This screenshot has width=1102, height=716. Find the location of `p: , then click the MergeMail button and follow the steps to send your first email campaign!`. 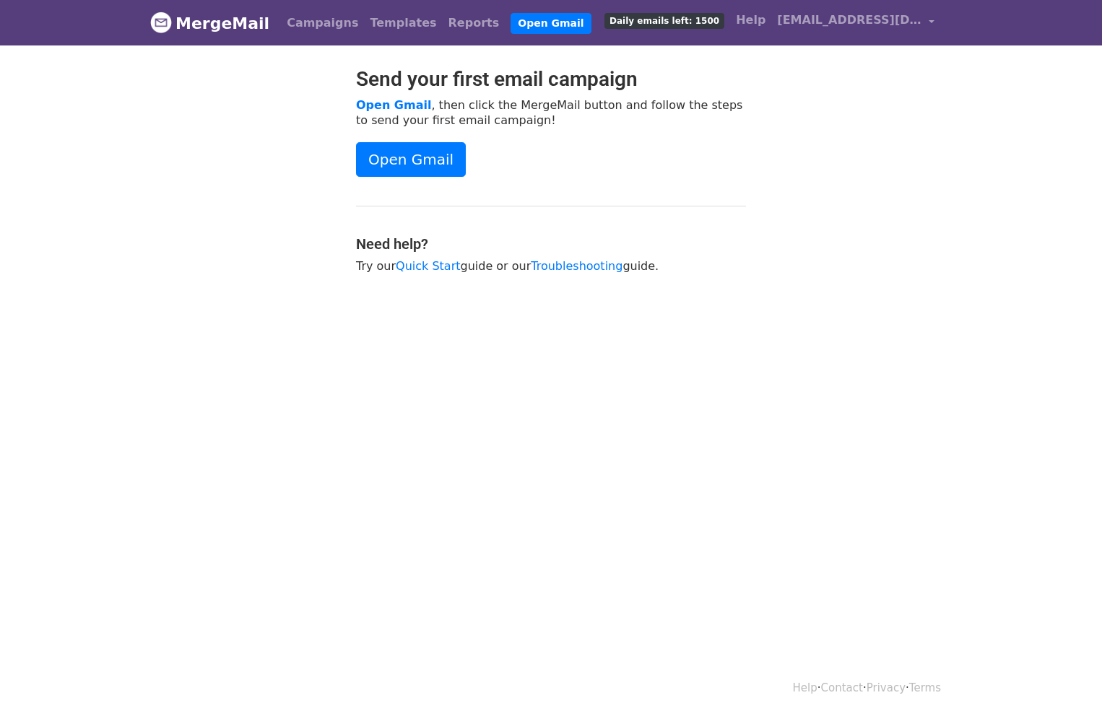

p: , then click the MergeMail button and follow the steps to send your first email campaign! is located at coordinates (551, 113).